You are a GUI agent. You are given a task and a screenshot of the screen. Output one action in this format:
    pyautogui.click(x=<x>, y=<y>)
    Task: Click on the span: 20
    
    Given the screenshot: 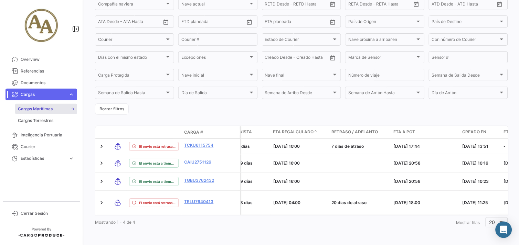 What is the action you would take?
    pyautogui.click(x=492, y=222)
    